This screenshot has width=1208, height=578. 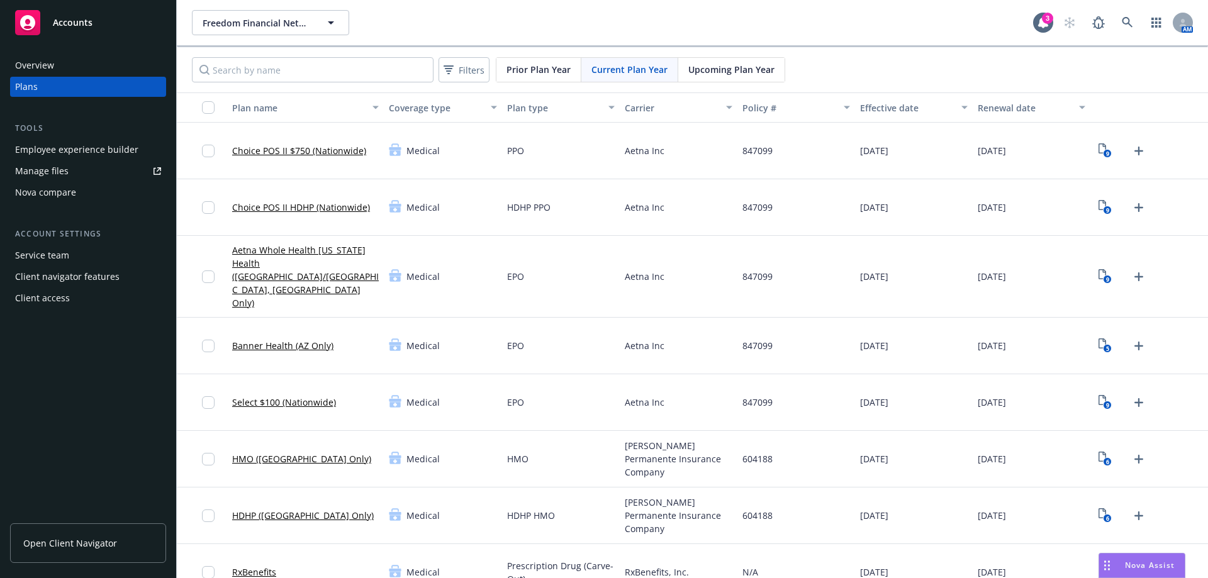 What do you see at coordinates (561, 108) in the screenshot?
I see `button: Plan type` at bounding box center [561, 108].